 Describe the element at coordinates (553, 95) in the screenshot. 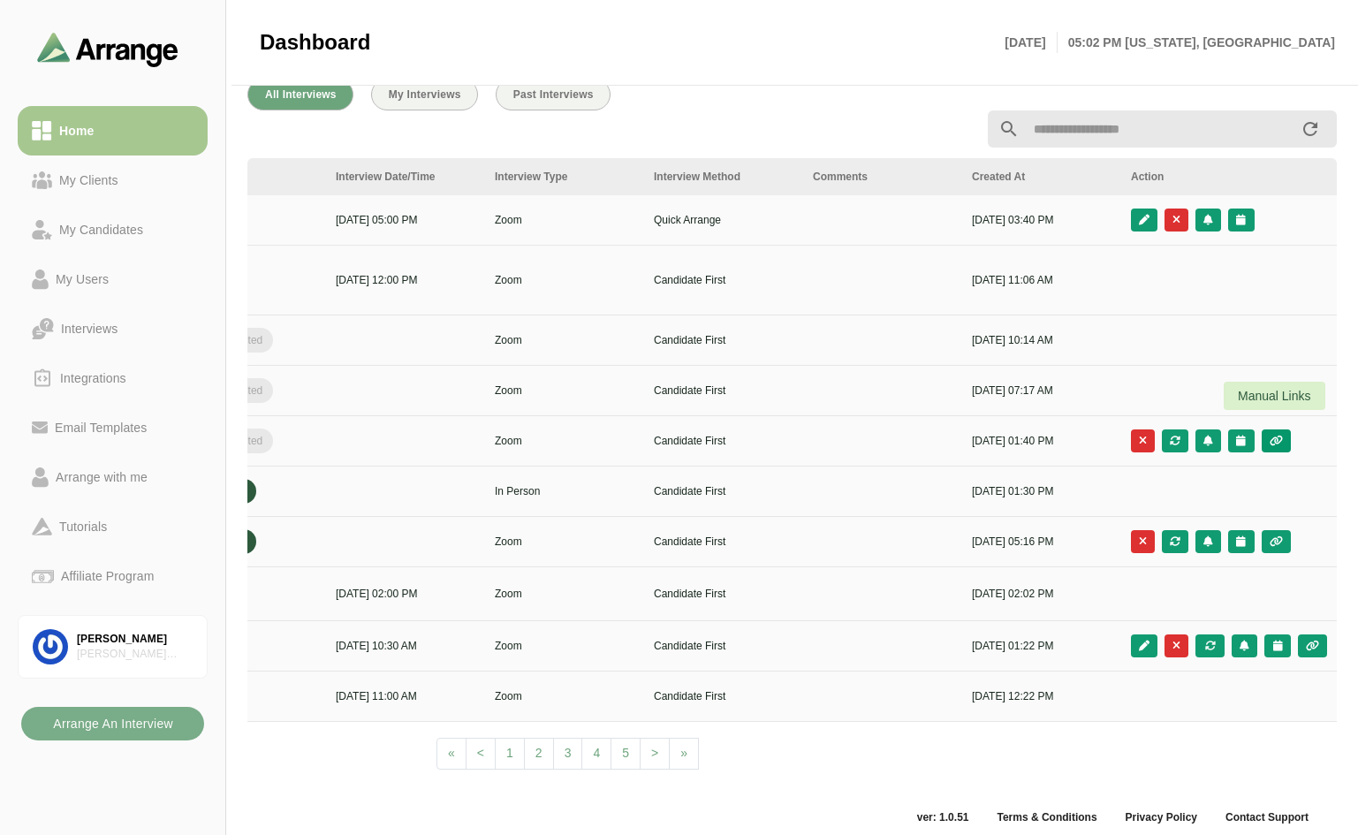

I see `span: Past Interviews` at that location.